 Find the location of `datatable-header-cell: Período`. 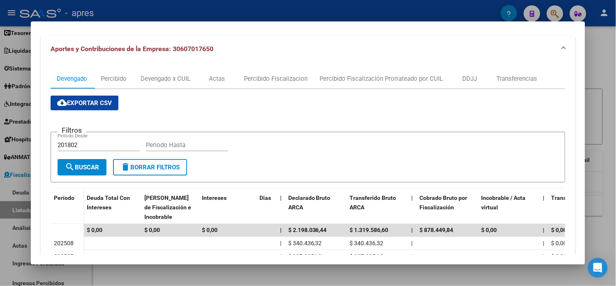

datatable-header-cell: Período is located at coordinates (67, 206).